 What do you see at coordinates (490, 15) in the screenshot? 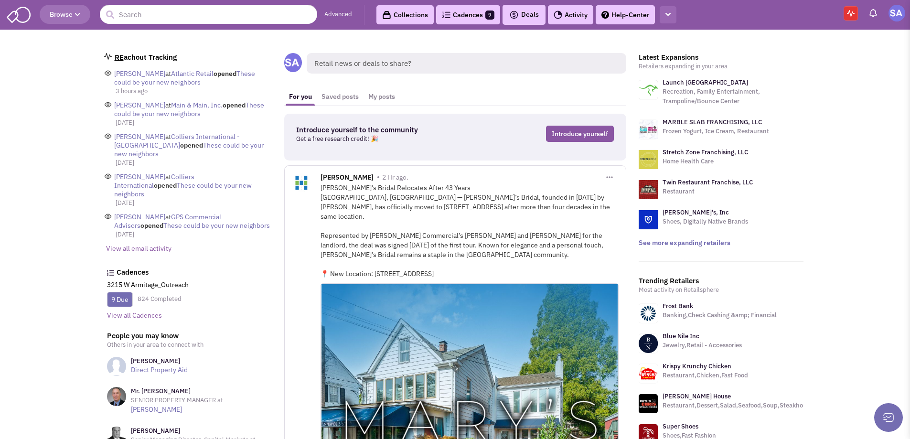
I see `span: 9` at bounding box center [490, 15].